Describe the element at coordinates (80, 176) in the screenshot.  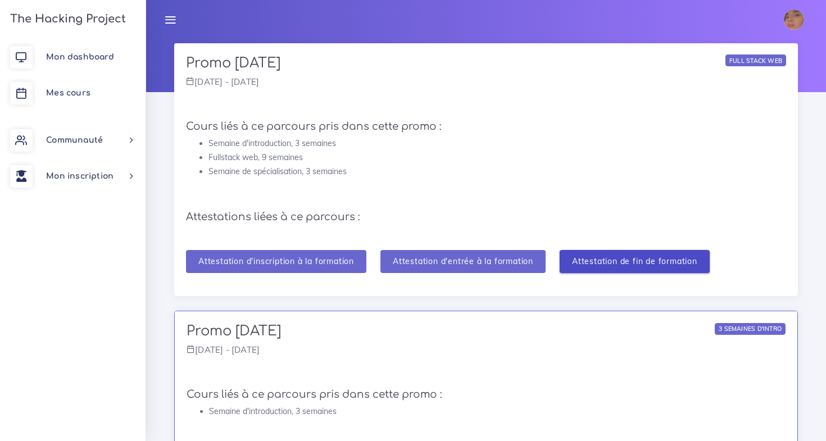
I see `span: Mon inscription` at that location.